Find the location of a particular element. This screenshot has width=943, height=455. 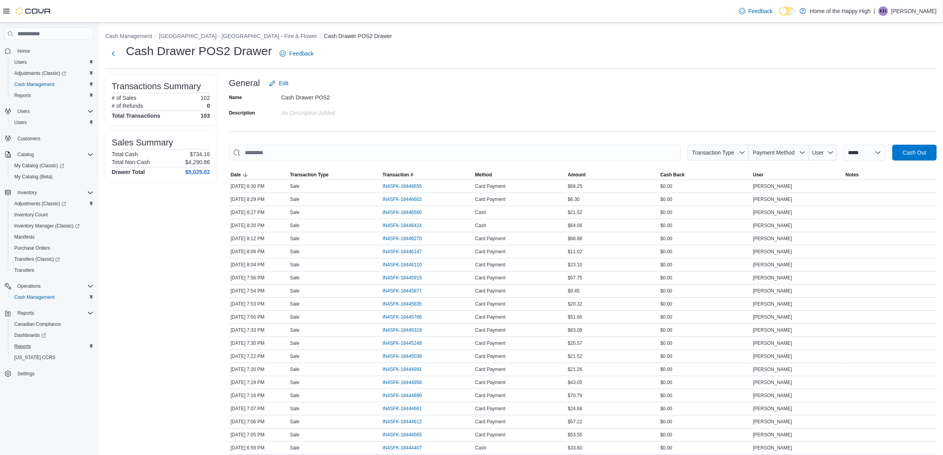

button: Edit is located at coordinates (279, 83).